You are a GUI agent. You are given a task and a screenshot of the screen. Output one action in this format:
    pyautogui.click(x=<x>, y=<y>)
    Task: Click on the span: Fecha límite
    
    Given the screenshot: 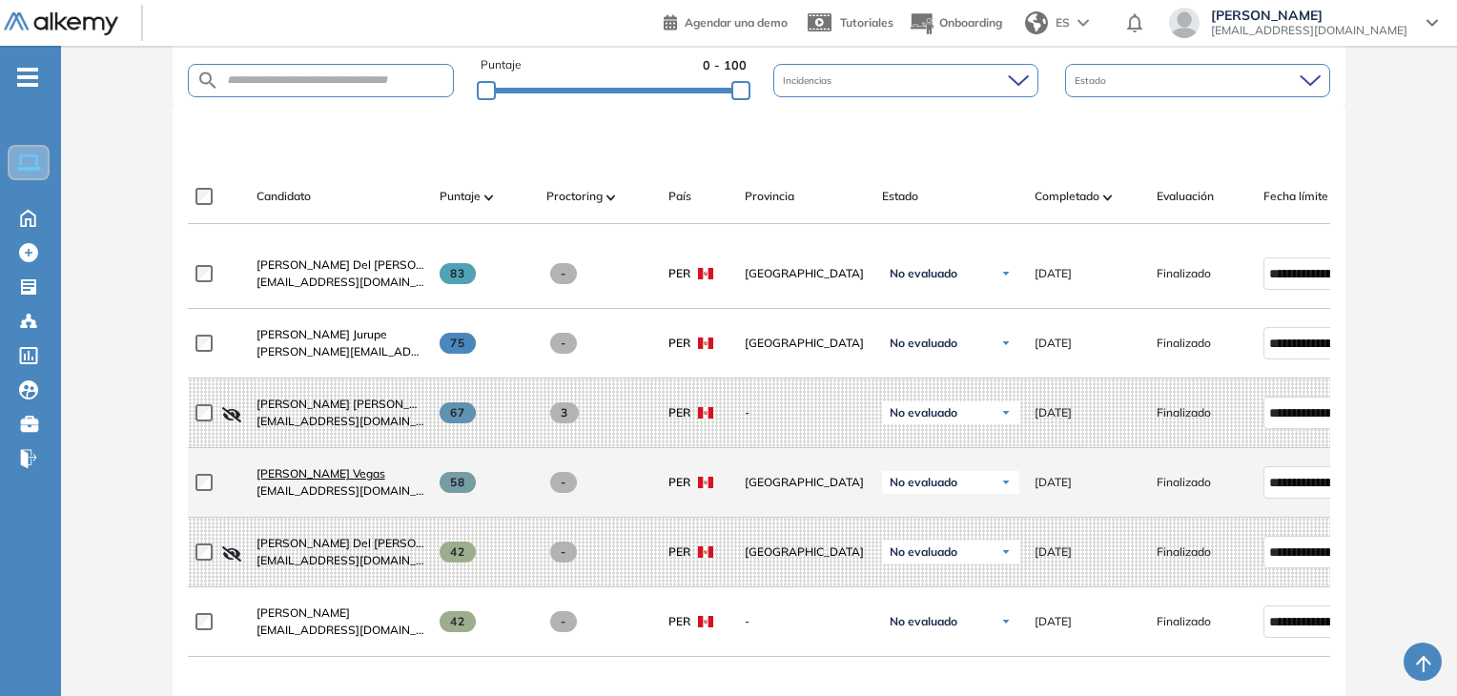 What is the action you would take?
    pyautogui.click(x=1296, y=196)
    